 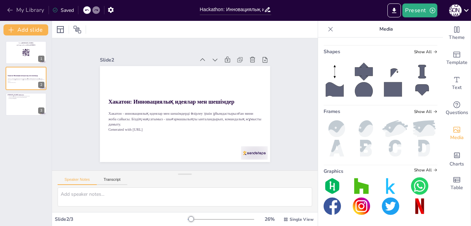 I want to click on div: Get real-time input from your audience, so click(x=457, y=108).